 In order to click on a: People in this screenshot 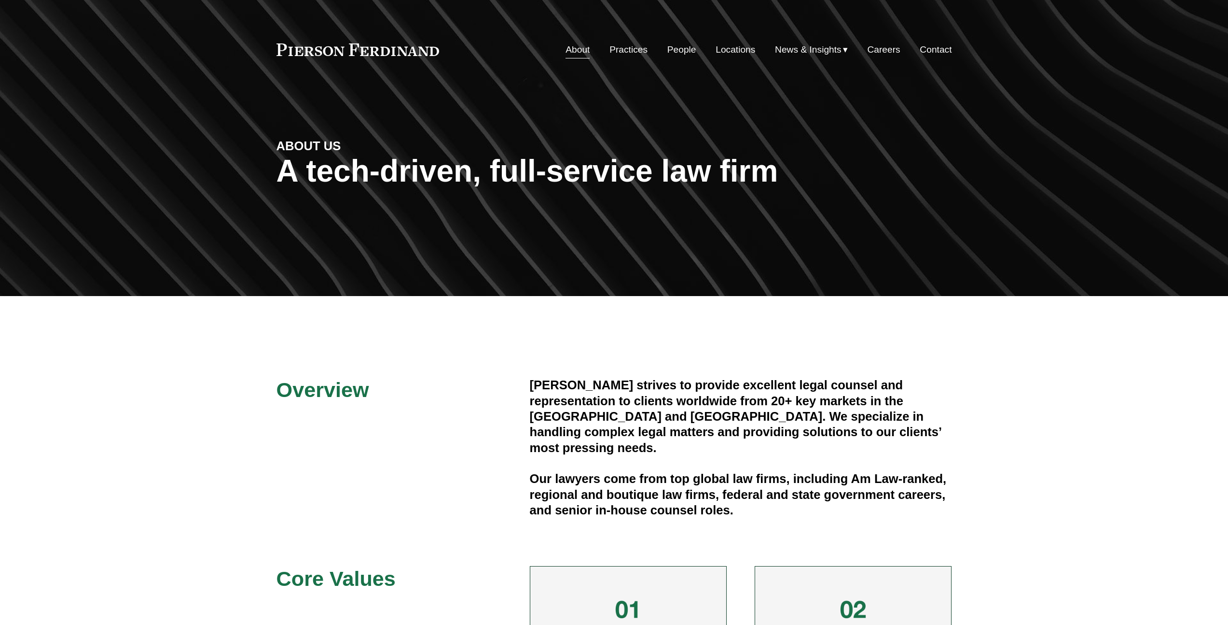, I will do `click(682, 50)`.